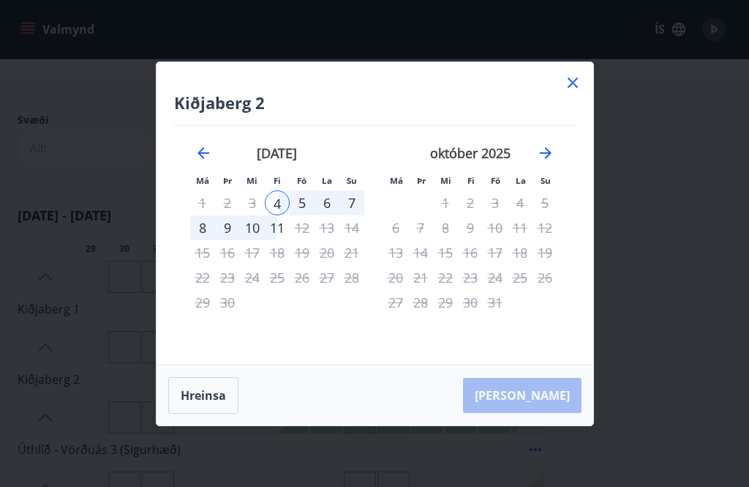  What do you see at coordinates (375, 102) in the screenshot?
I see `h4: Kiðjaberg 2` at bounding box center [375, 102].